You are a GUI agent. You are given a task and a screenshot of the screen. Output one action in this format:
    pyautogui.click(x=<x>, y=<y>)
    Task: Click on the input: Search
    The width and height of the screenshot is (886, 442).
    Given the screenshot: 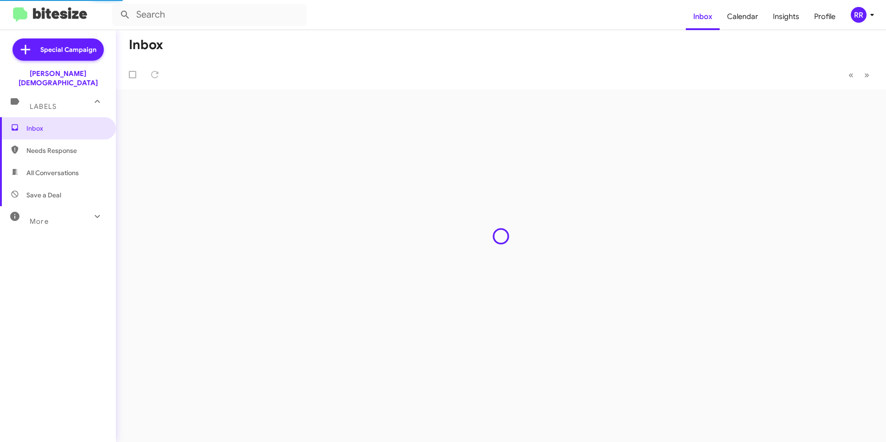 What is the action you would take?
    pyautogui.click(x=209, y=15)
    